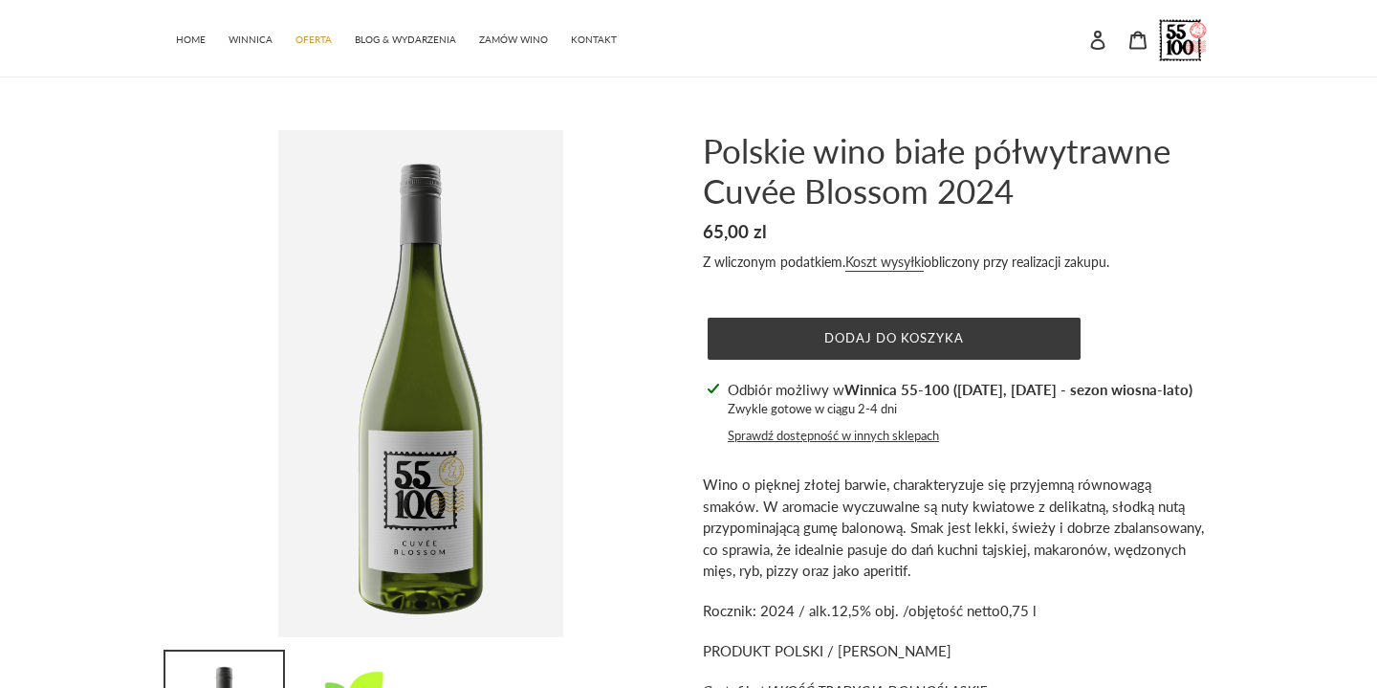 Image resolution: width=1377 pixels, height=688 pixels. I want to click on a: WINNICA, so click(251, 37).